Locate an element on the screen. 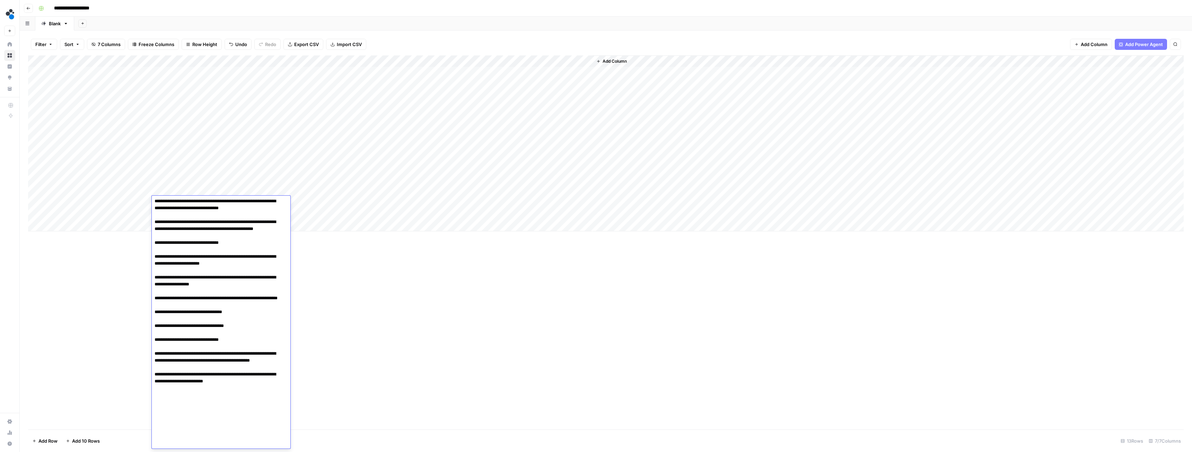 The image size is (1192, 452). span: Export CSV is located at coordinates (306, 44).